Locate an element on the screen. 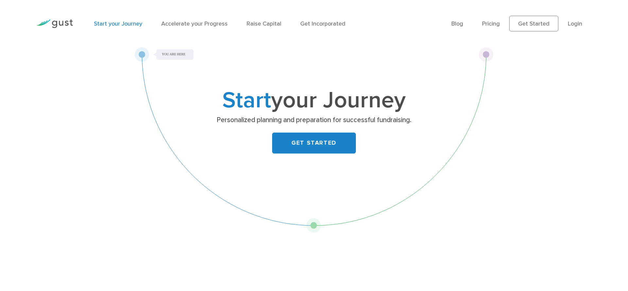 The height and width of the screenshot is (291, 628). p: Personalized planning and preparation for successful fundraising. is located at coordinates (314, 120).